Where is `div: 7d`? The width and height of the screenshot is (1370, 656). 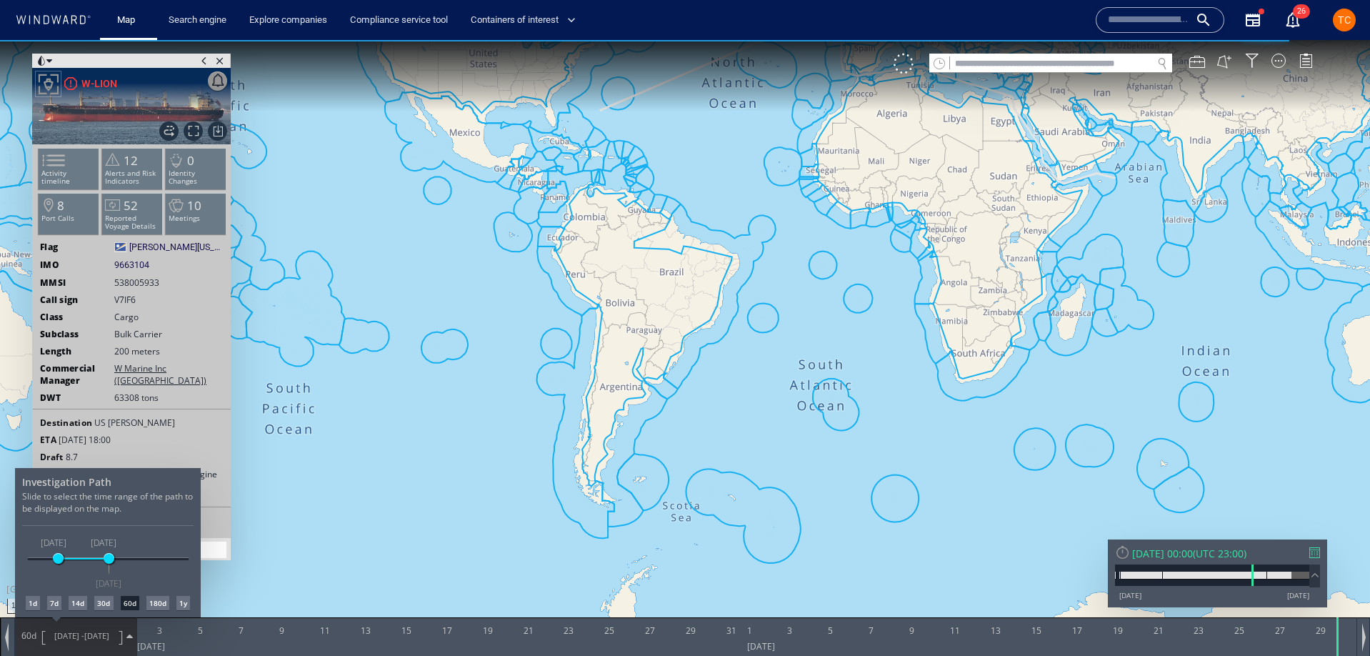
div: 7d is located at coordinates (54, 563).